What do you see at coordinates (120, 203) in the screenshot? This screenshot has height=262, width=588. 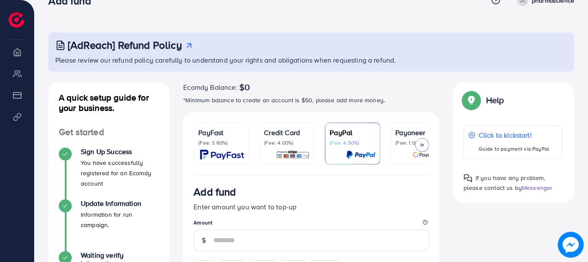 I see `h4: Update Information` at bounding box center [120, 203].